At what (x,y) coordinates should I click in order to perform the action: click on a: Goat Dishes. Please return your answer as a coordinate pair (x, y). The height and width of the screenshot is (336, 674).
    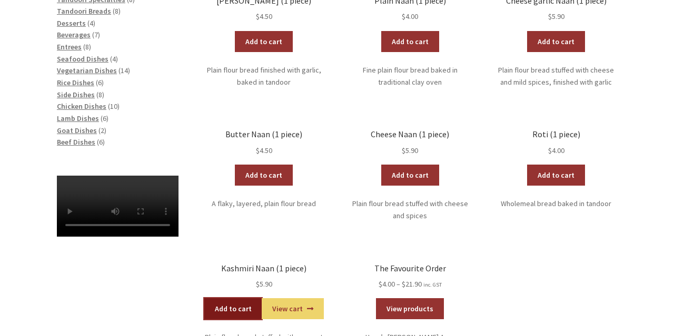
    Looking at the image, I should click on (77, 131).